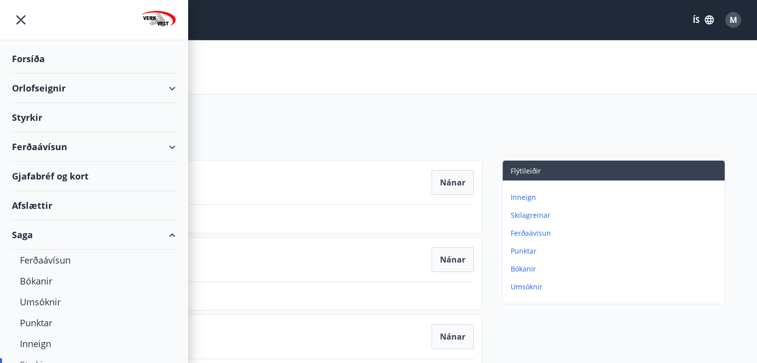  I want to click on img: union_logo, so click(158, 21).